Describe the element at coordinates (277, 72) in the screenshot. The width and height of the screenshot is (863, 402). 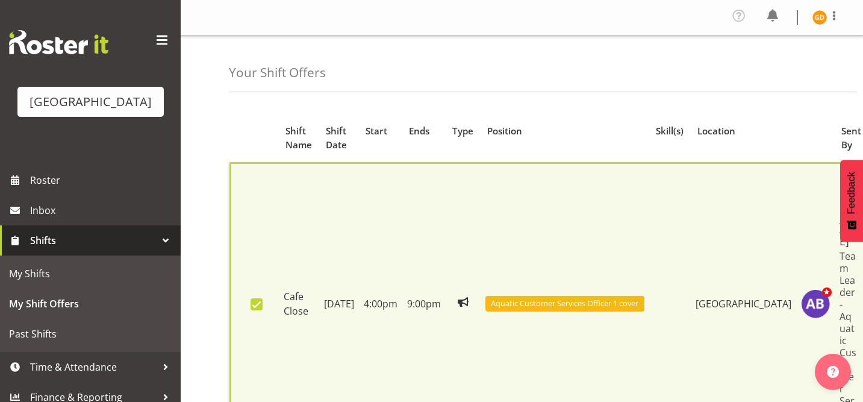
I see `h4: Your Shift Offers` at that location.